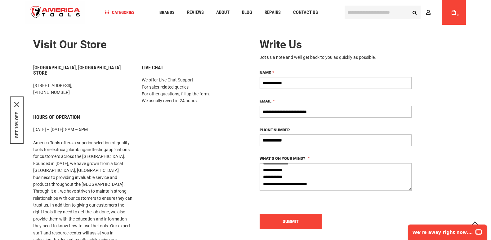 The image size is (491, 240). I want to click on a: testing, so click(99, 150).